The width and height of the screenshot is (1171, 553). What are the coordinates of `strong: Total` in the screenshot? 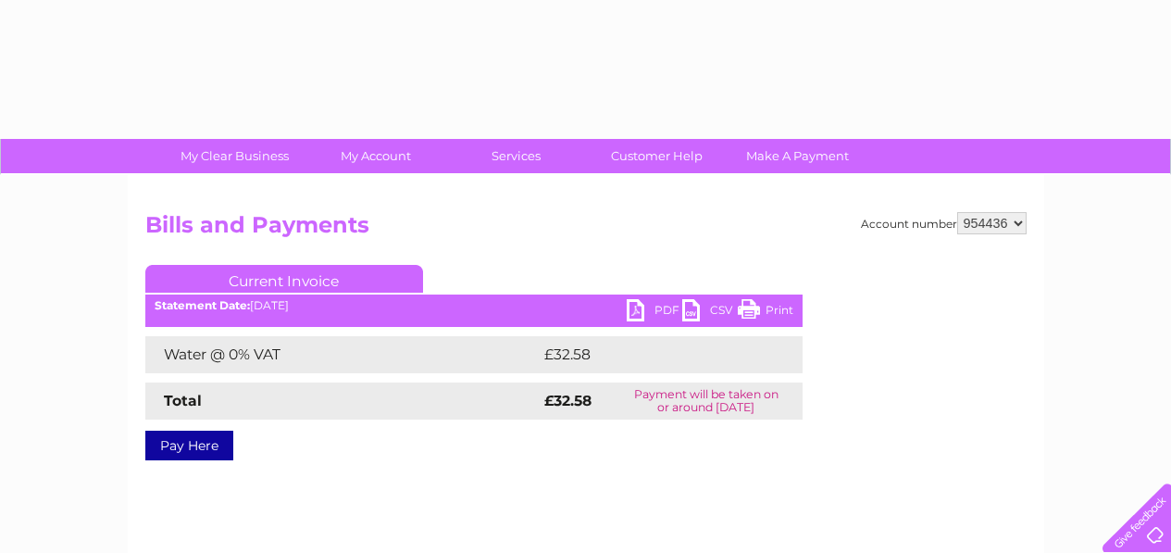 It's located at (182, 400).